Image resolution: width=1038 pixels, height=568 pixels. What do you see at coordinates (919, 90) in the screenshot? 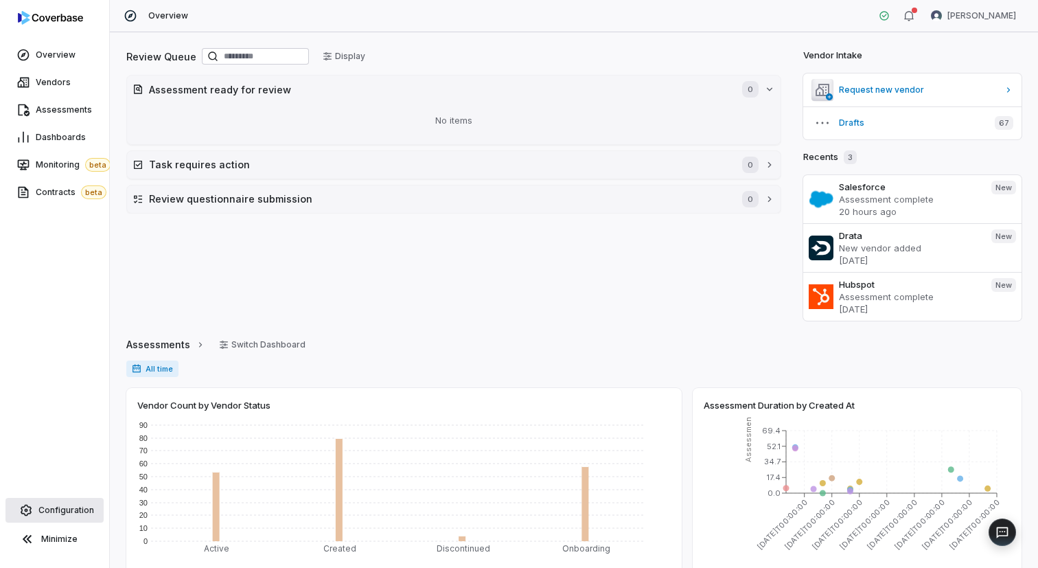
I see `span: Request new vendor` at bounding box center [919, 90].